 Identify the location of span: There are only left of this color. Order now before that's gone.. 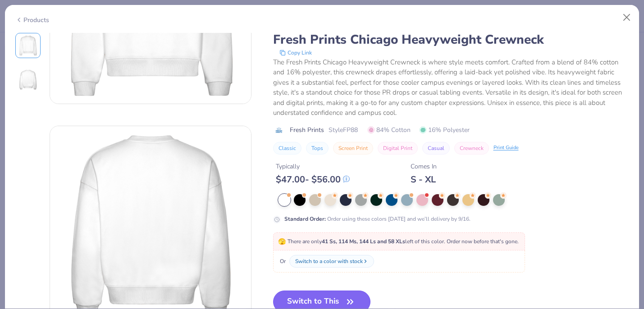
(398, 242).